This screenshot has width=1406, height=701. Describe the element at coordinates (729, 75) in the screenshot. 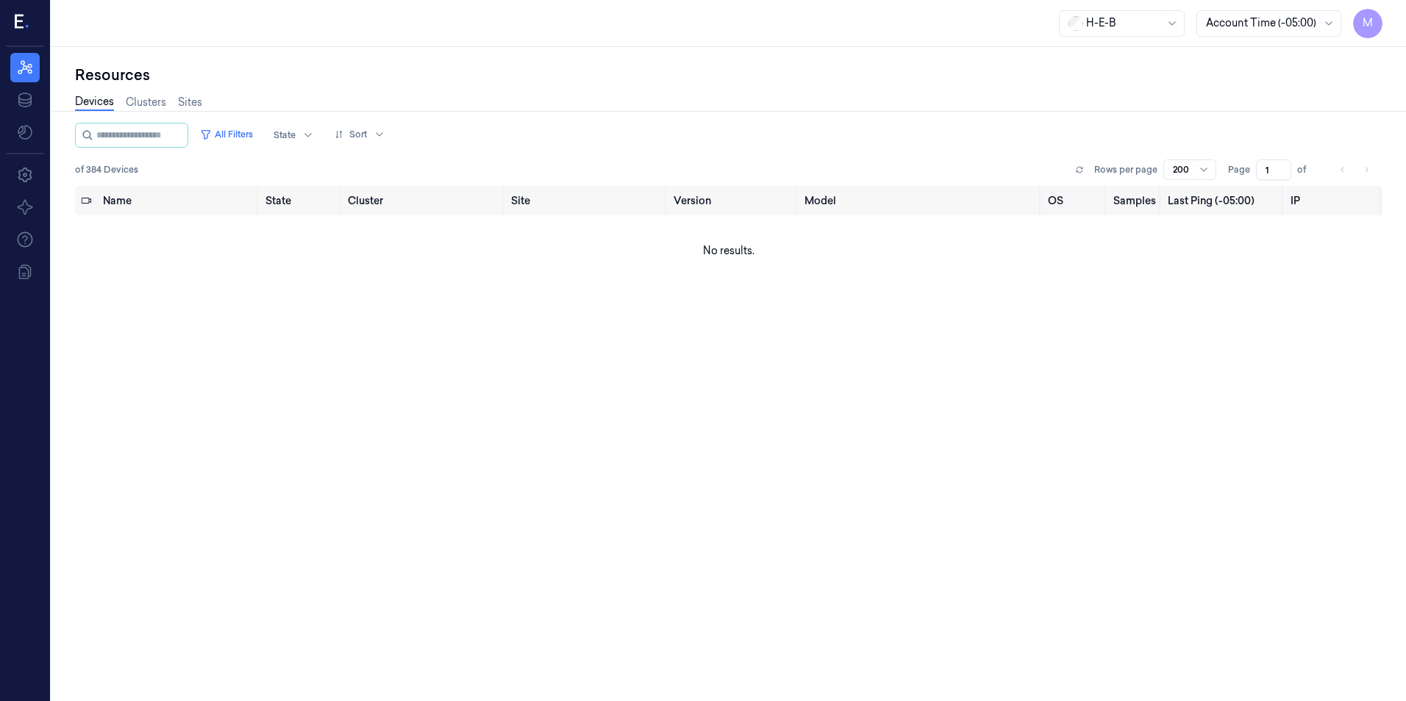

I see `div: Resources` at that location.